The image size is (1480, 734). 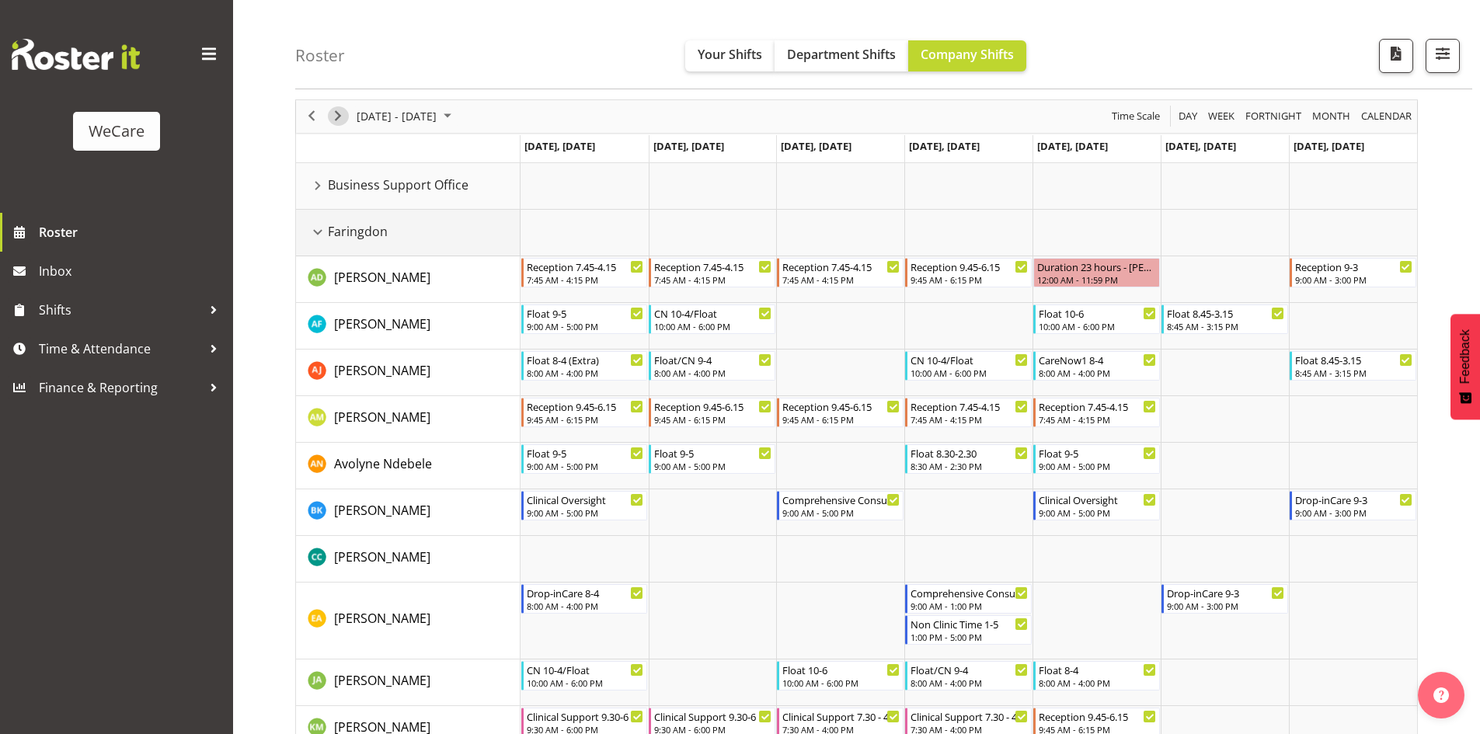 What do you see at coordinates (1188, 116) in the screenshot?
I see `button: Timeline Day` at bounding box center [1188, 116].